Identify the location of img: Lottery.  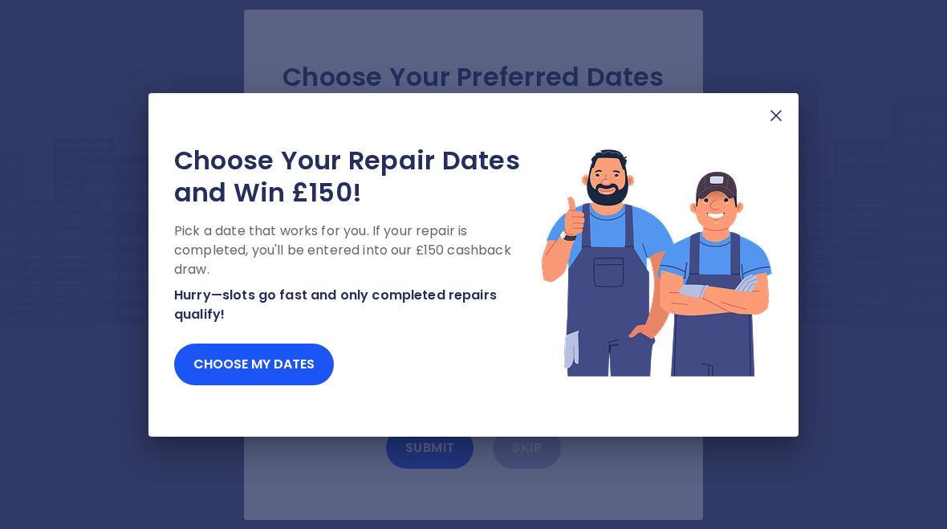
(656, 262).